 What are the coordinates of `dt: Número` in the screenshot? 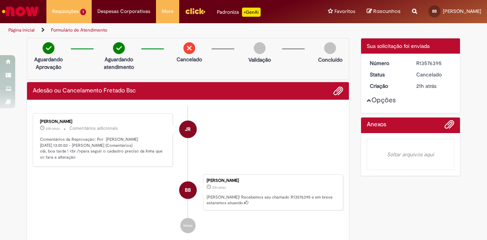 It's located at (387, 63).